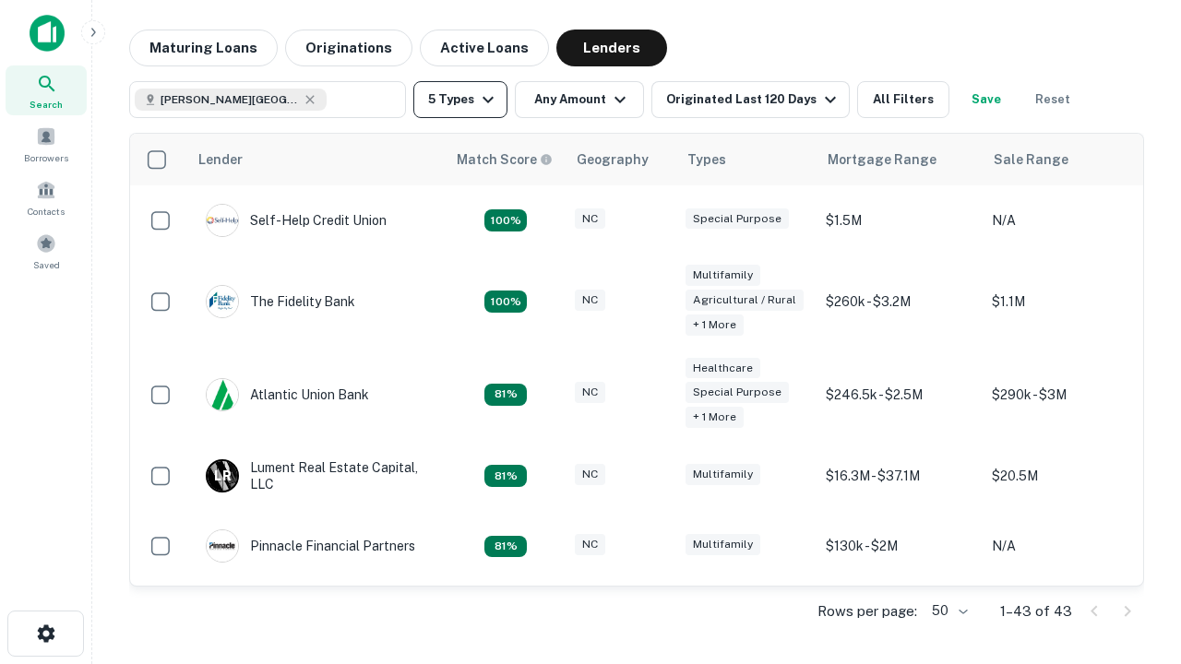  Describe the element at coordinates (310, 546) in the screenshot. I see `div: Pinnacle Financial Partners` at that location.